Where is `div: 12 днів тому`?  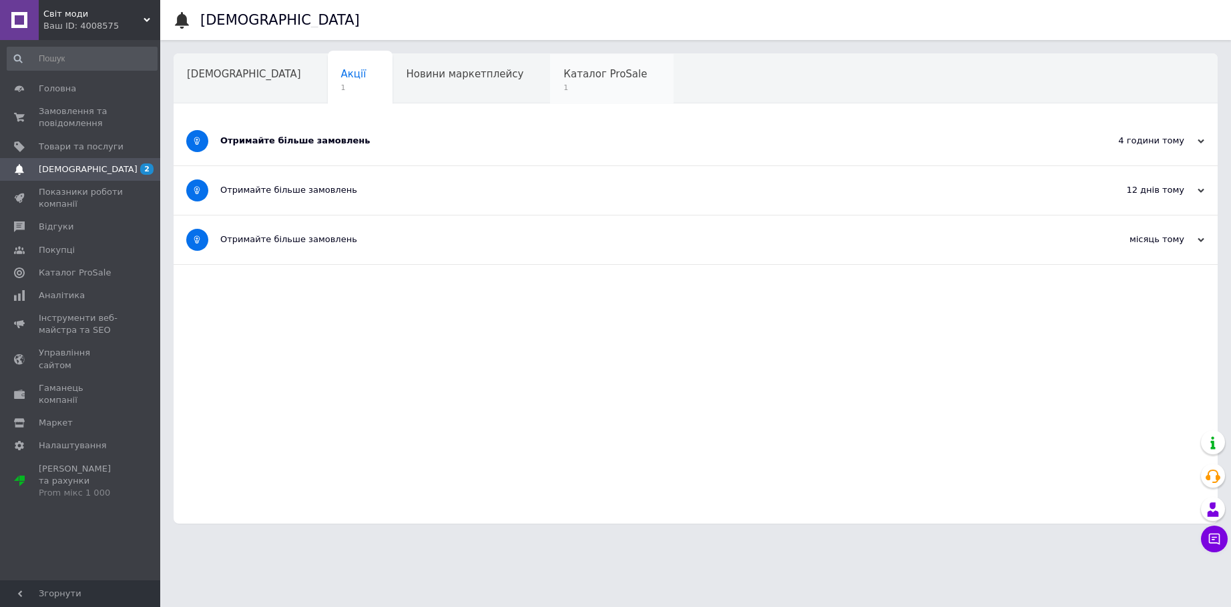 div: 12 днів тому is located at coordinates (1137, 190).